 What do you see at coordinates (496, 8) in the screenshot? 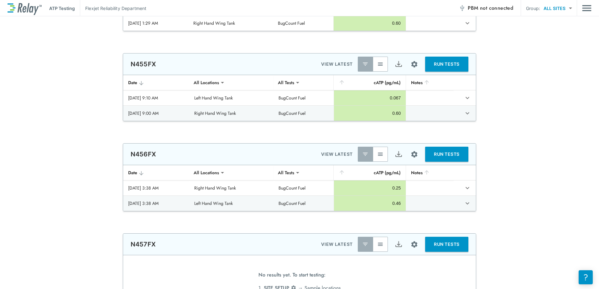
I see `span: not connected` at bounding box center [496, 8].